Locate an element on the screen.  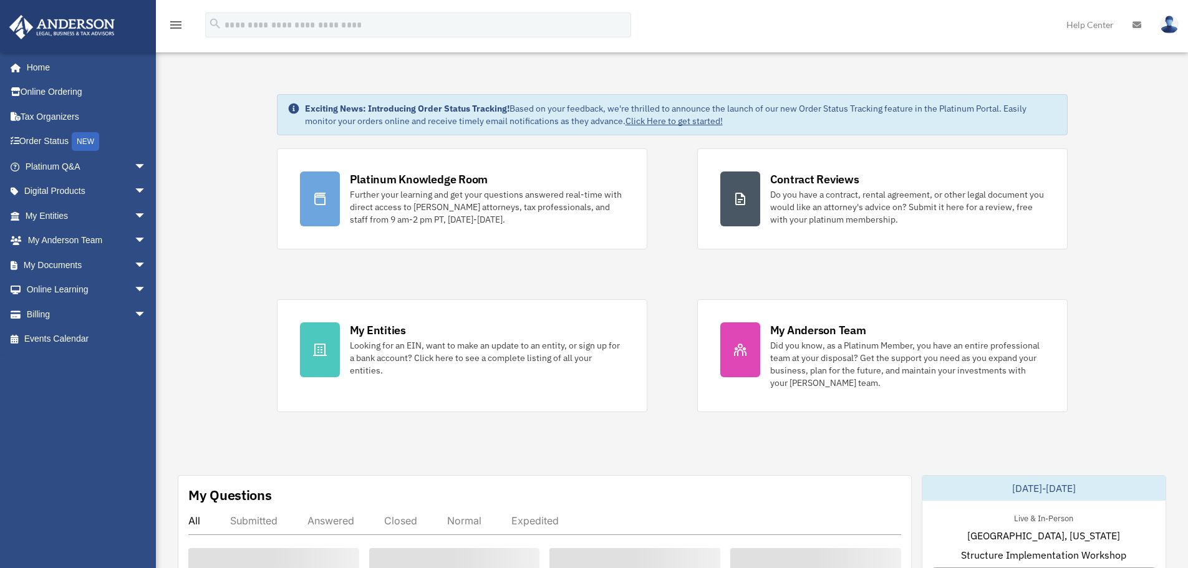
div: Further your learning and get your questions answered real-time with direct access to [PERSON_NAM... is located at coordinates (487, 207).